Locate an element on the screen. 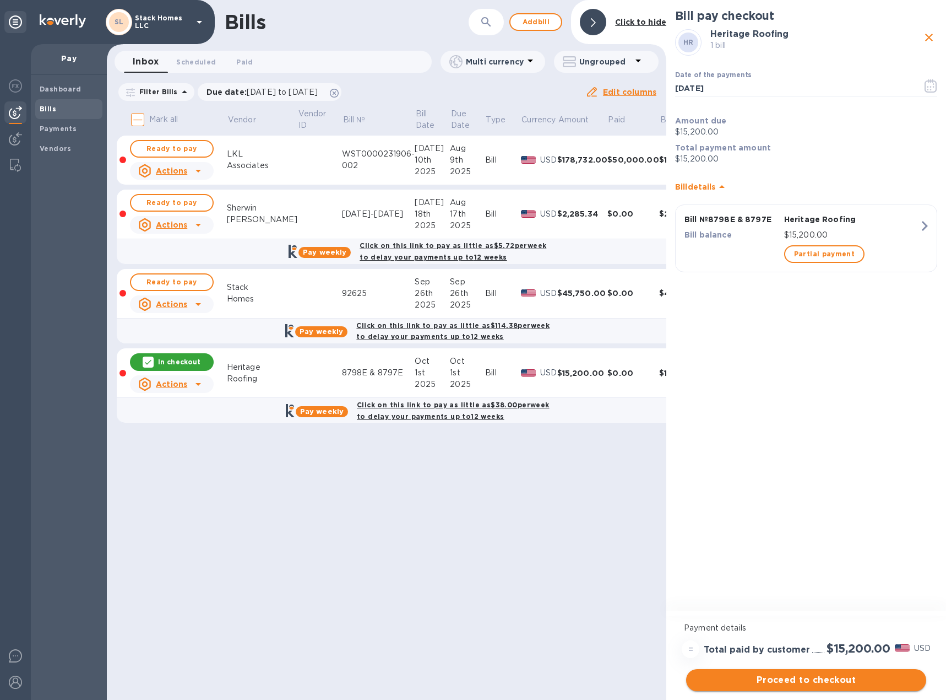 The width and height of the screenshot is (946, 700). b: HR is located at coordinates (689, 42).